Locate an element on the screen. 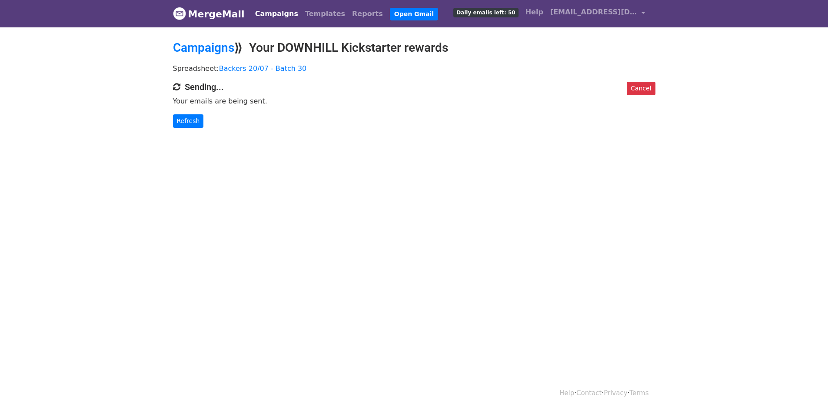  a: Backers 20/07 - Batch 30 is located at coordinates (263, 68).